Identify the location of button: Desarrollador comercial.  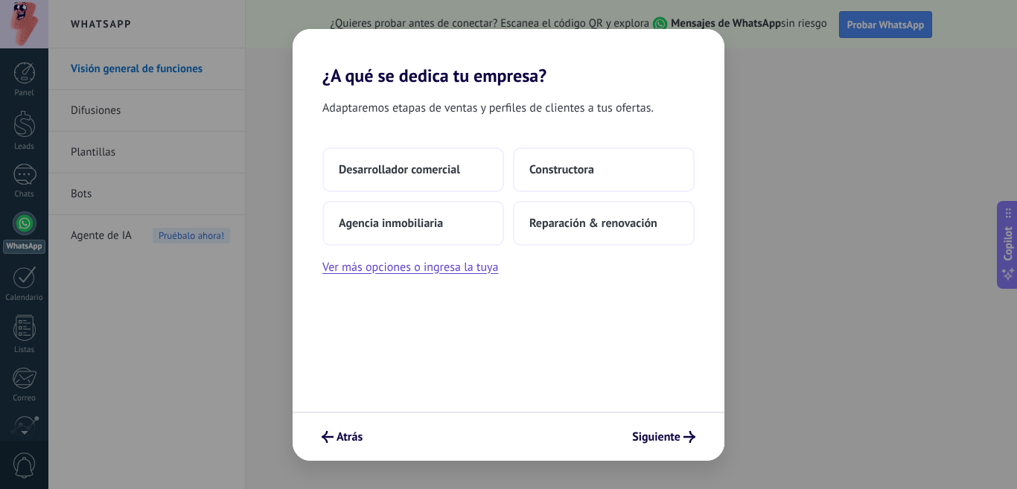
(413, 170).